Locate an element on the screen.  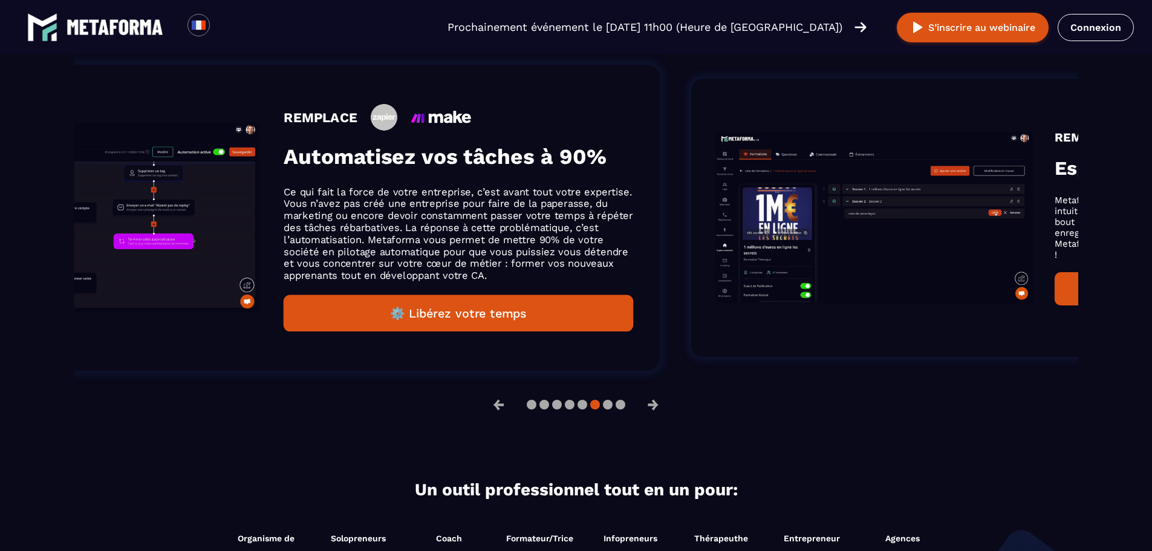
img: play is located at coordinates (917, 27).